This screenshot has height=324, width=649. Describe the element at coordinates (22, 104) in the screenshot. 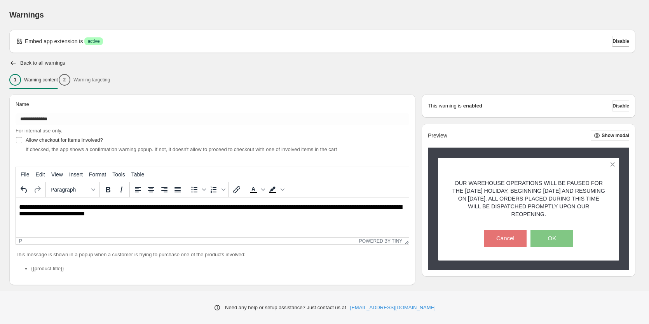

I see `span: Name` at that location.